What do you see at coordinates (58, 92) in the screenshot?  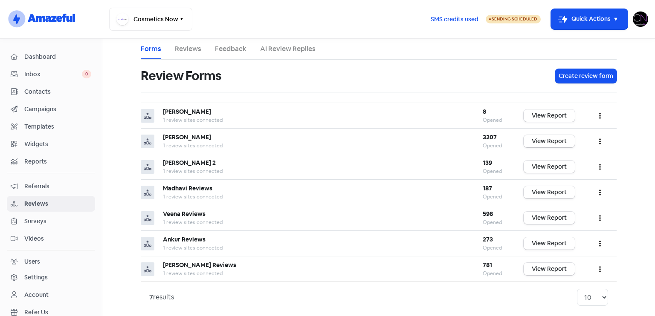 I see `span: Contacts` at bounding box center [58, 92].